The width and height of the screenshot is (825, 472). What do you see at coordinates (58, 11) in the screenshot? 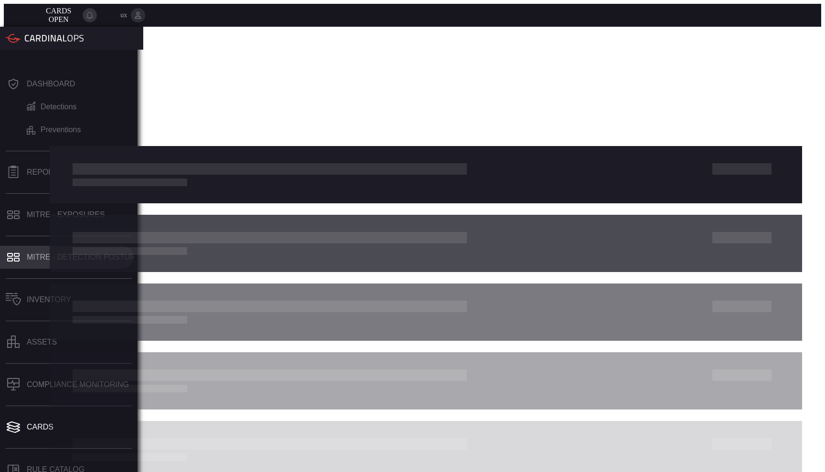
I see `span: Cards` at bounding box center [58, 11].